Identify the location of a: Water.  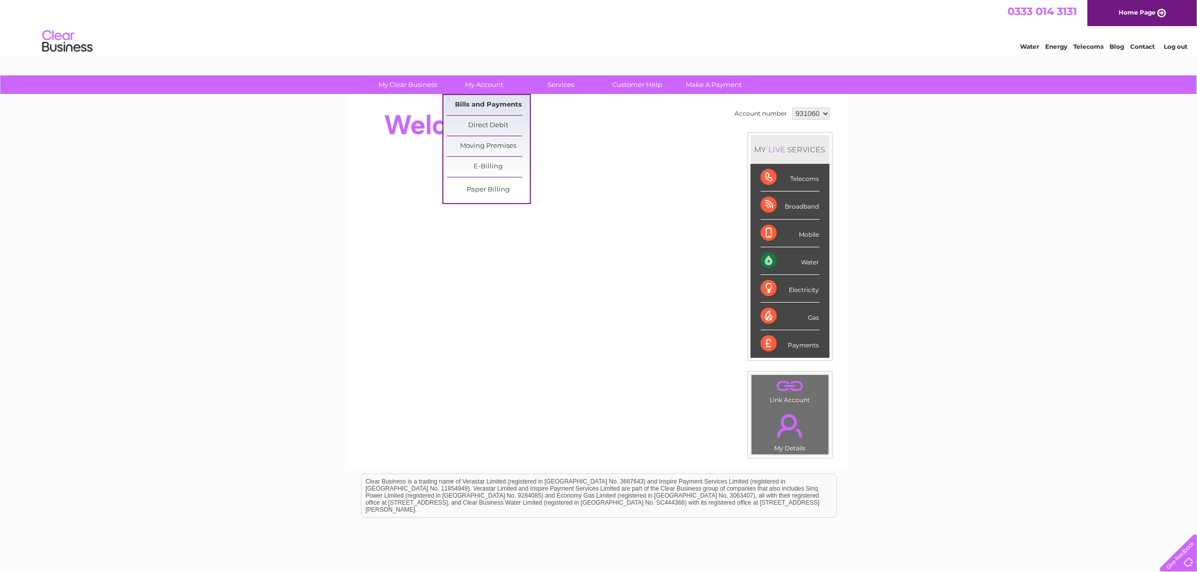
(1029, 46).